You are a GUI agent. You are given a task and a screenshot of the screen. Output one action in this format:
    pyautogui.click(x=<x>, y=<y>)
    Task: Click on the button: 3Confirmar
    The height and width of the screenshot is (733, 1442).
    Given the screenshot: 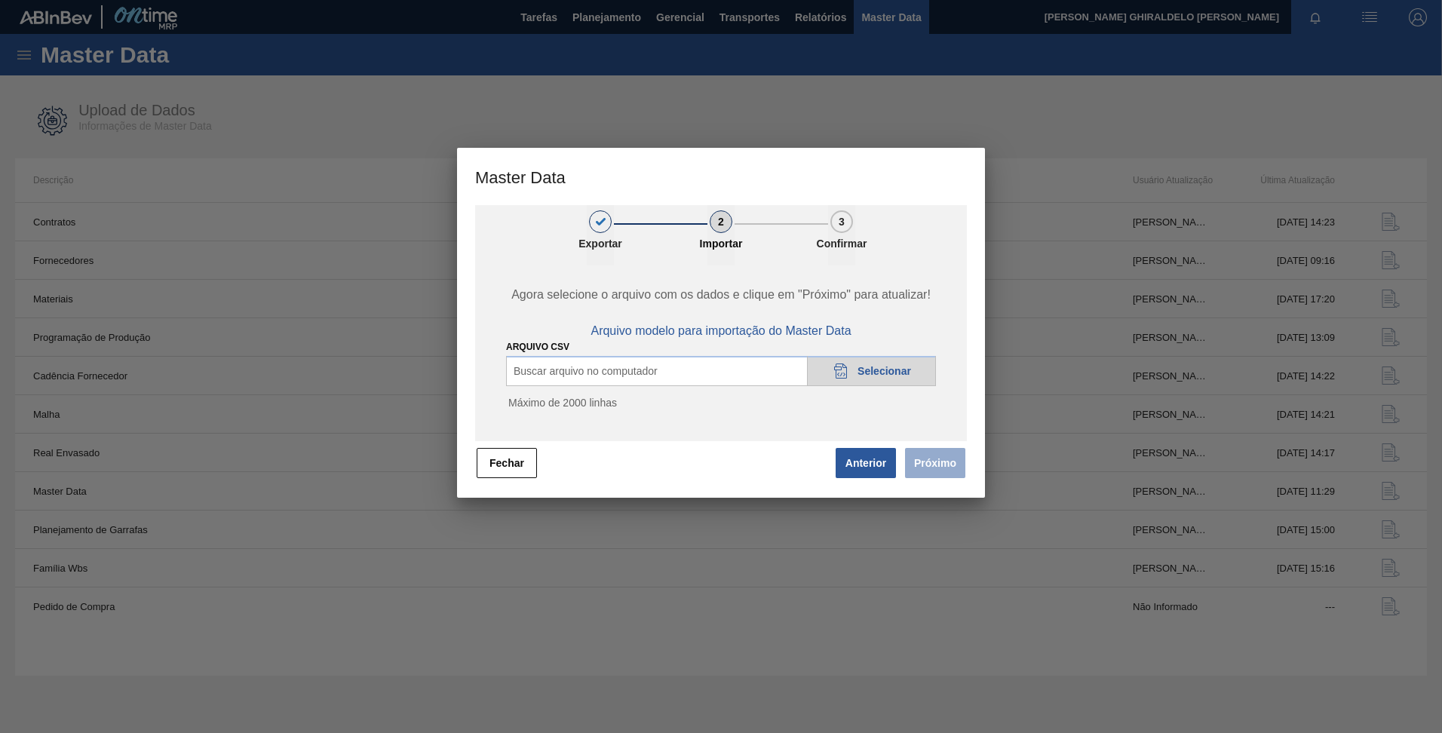 What is the action you would take?
    pyautogui.click(x=842, y=235)
    